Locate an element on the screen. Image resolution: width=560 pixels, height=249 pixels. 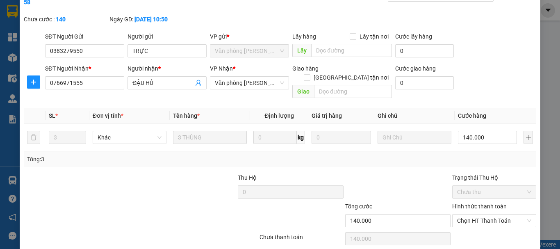
div: VP gửi is located at coordinates (249, 36).